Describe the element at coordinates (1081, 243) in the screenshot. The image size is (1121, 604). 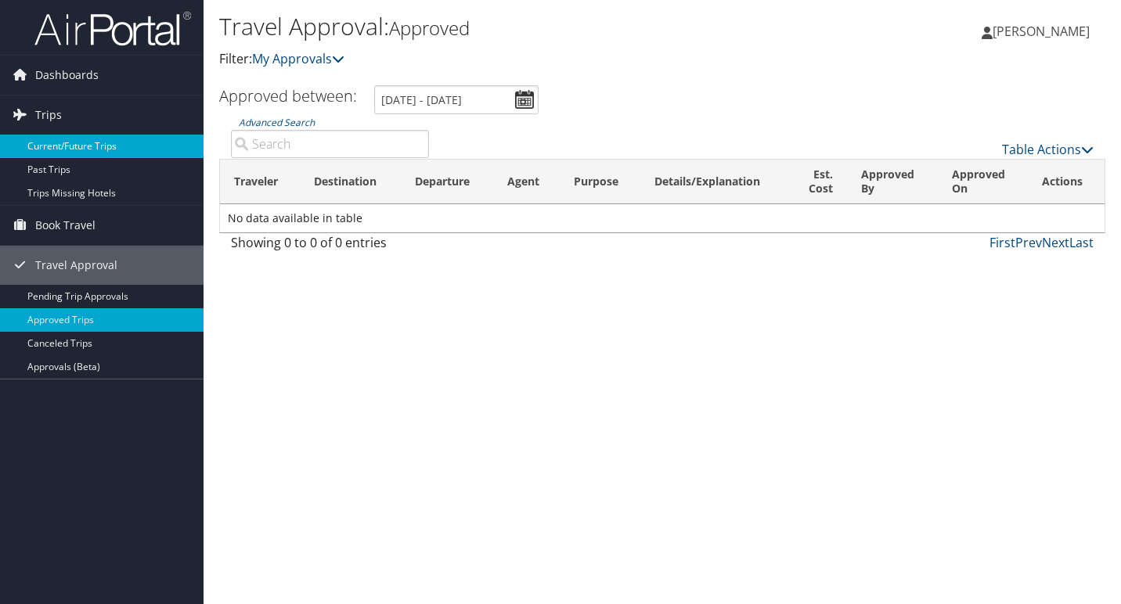
I see `a: Last` at that location.